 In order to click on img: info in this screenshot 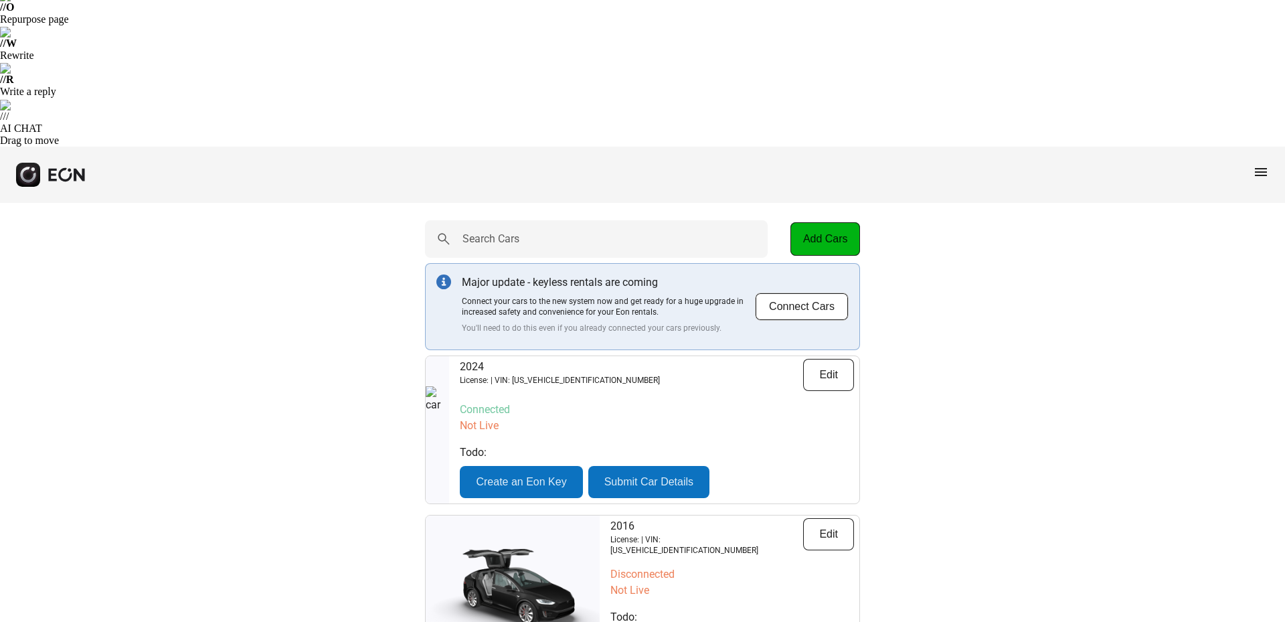, I will do `click(444, 282)`.